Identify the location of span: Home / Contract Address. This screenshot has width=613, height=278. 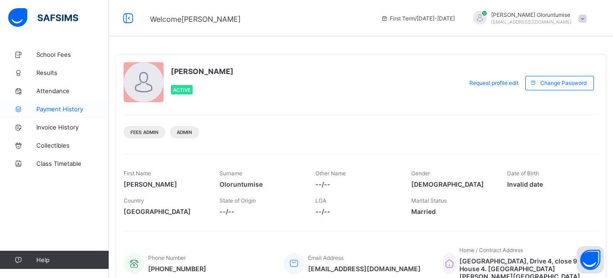
(491, 250).